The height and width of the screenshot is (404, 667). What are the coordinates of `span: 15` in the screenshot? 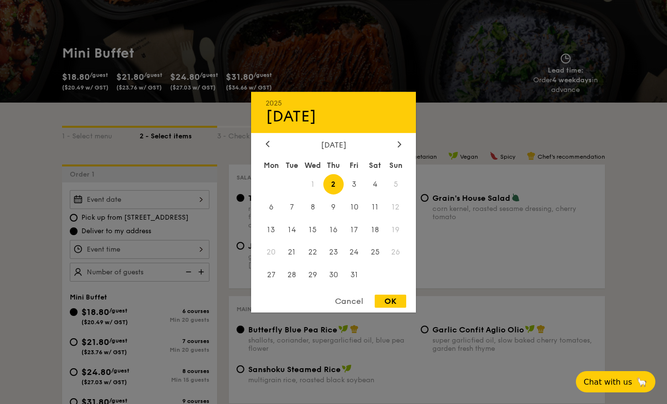 It's located at (312, 230).